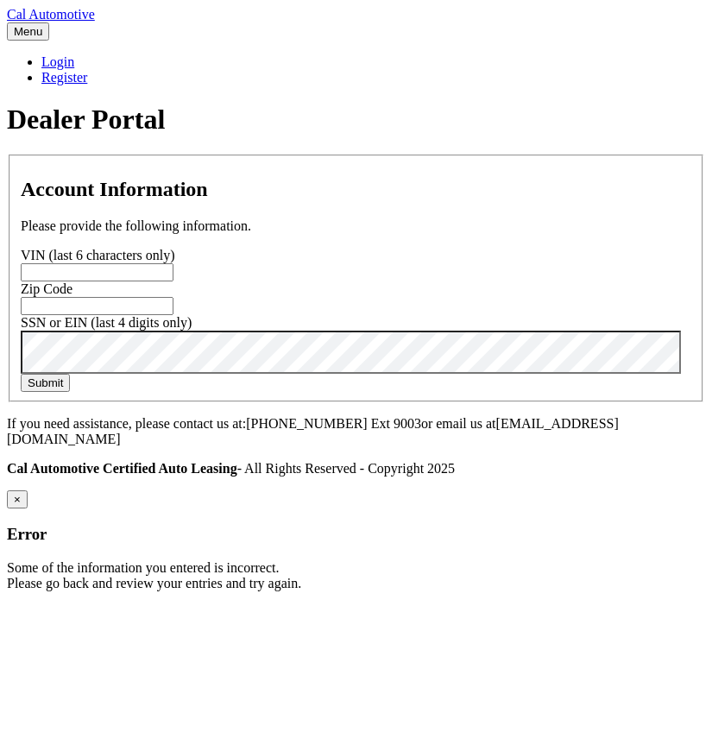  What do you see at coordinates (122, 468) in the screenshot?
I see `strong: Cal Automotive Certified Auto Leasing` at bounding box center [122, 468].